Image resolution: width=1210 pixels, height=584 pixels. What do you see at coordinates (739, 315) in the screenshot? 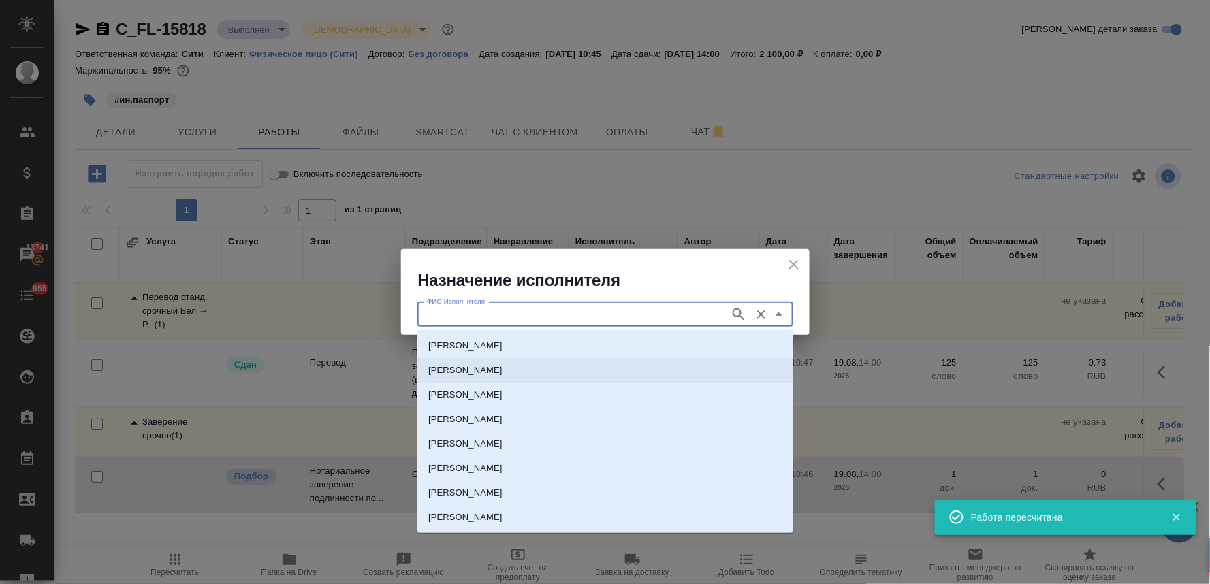
I see `button: Поиск` at bounding box center [739, 315].